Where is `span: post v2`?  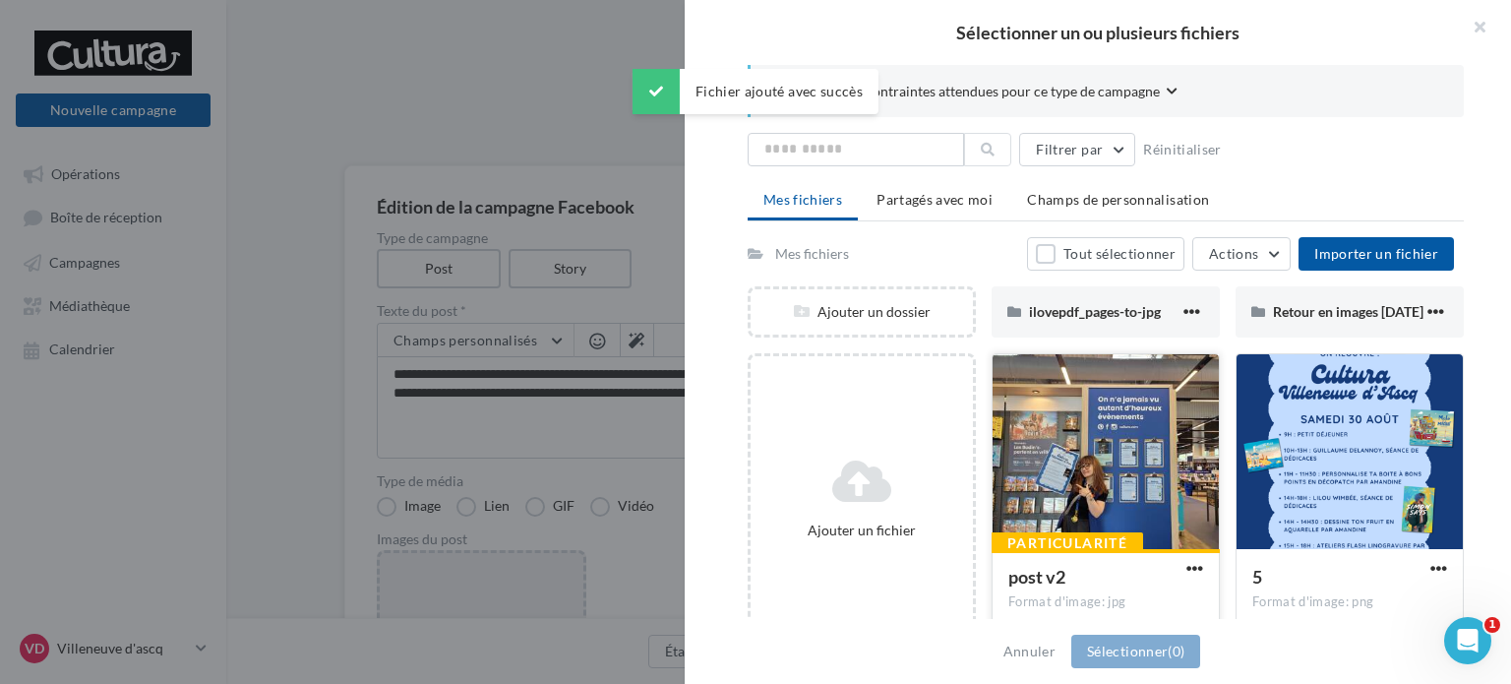 span: post v2 is located at coordinates (1037, 576).